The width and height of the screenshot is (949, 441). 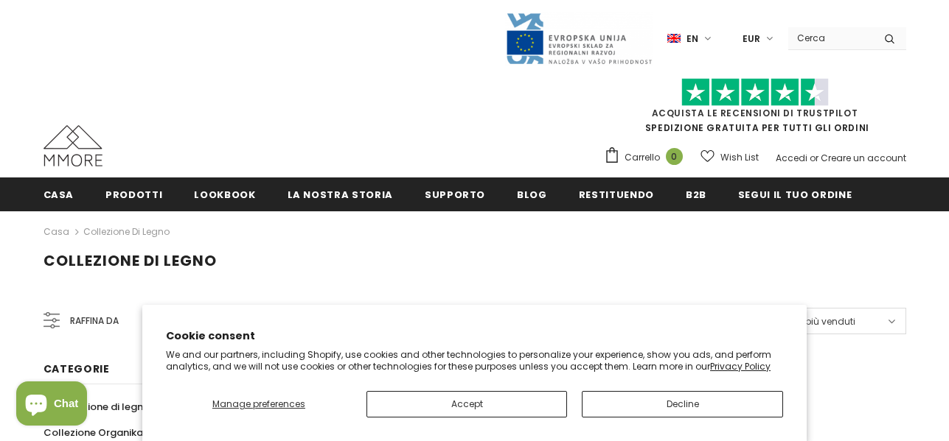 I want to click on span: I più venduti, so click(x=828, y=322).